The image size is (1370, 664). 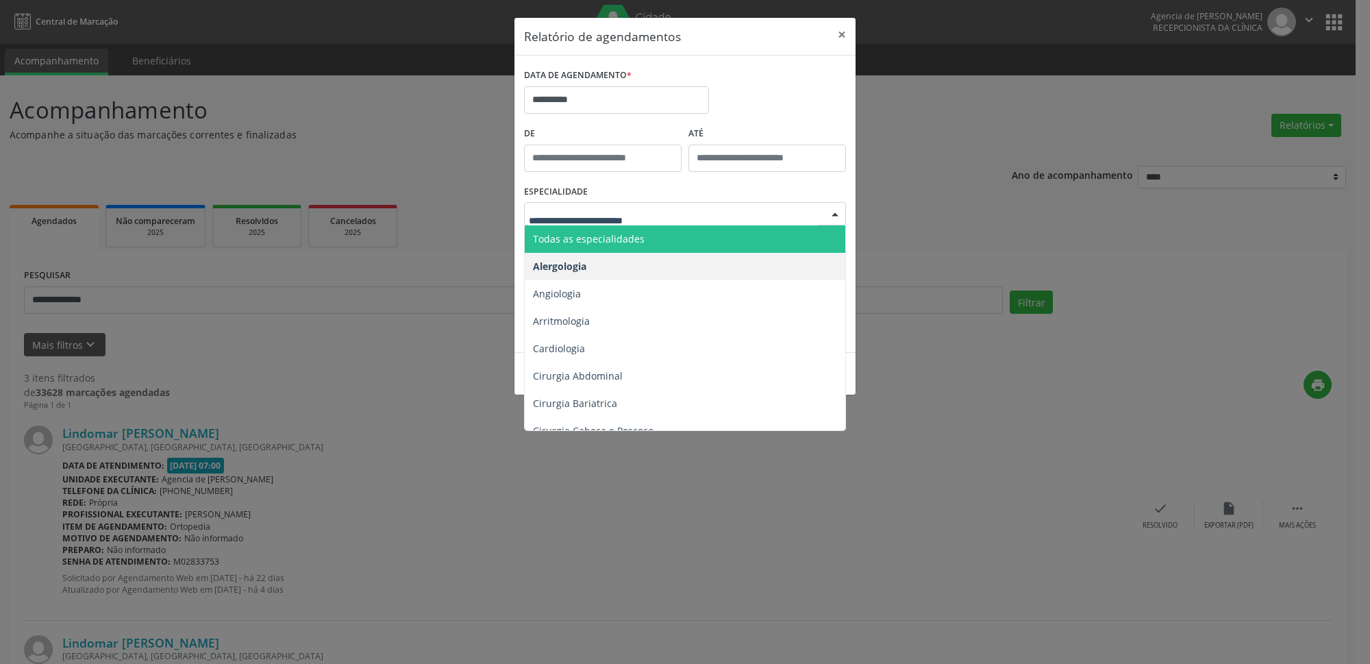 I want to click on span: Arritmologia, so click(x=561, y=321).